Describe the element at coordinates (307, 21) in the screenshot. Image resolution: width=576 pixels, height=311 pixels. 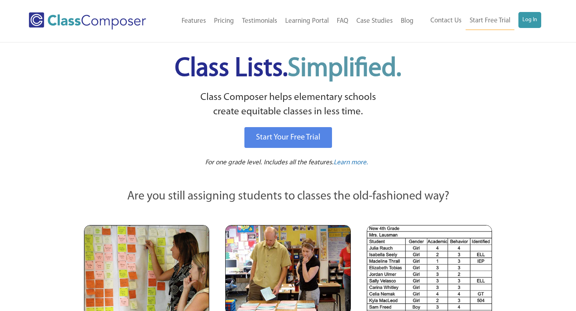
I see `a: Learning Portal` at that location.